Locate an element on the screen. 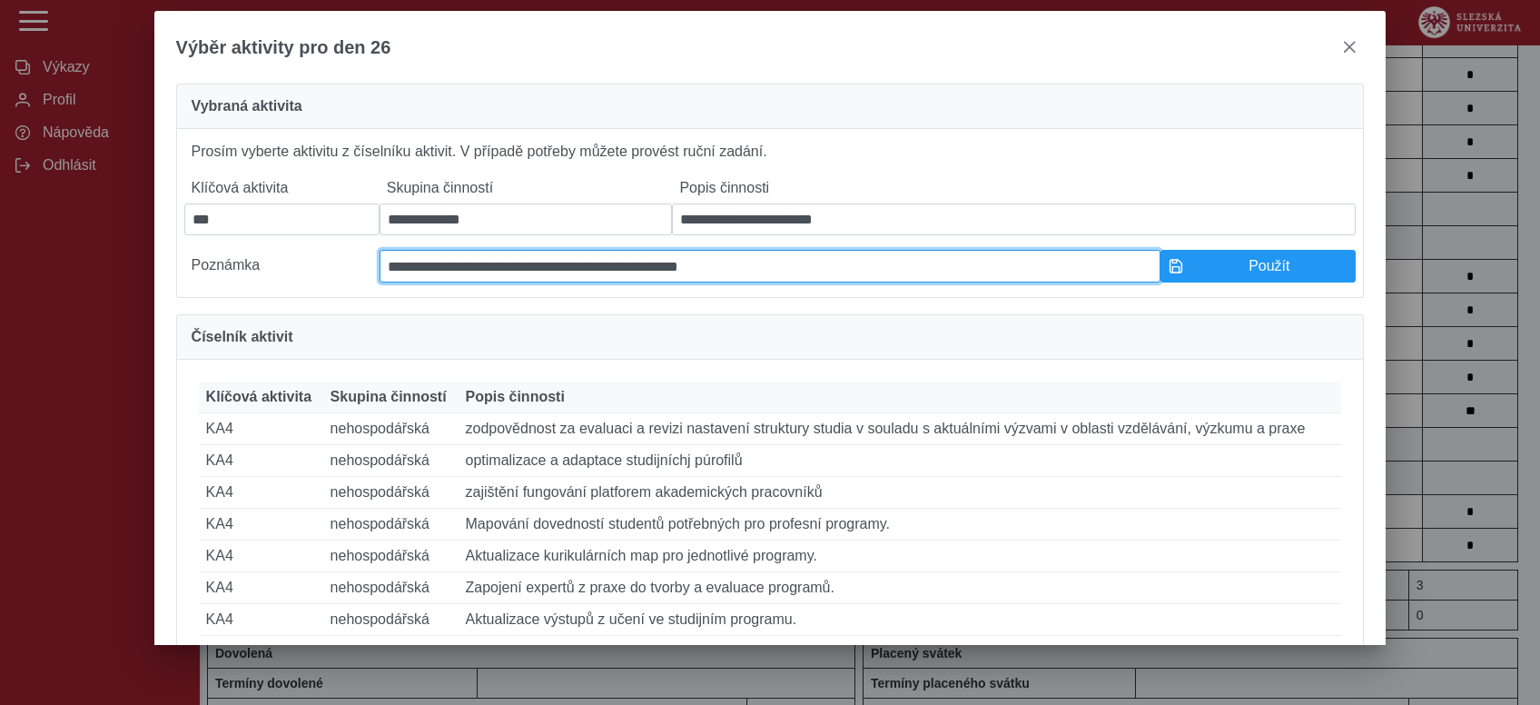 The width and height of the screenshot is (1540, 705). span: Výběr aktivity pro den 26 is located at coordinates (283, 47).